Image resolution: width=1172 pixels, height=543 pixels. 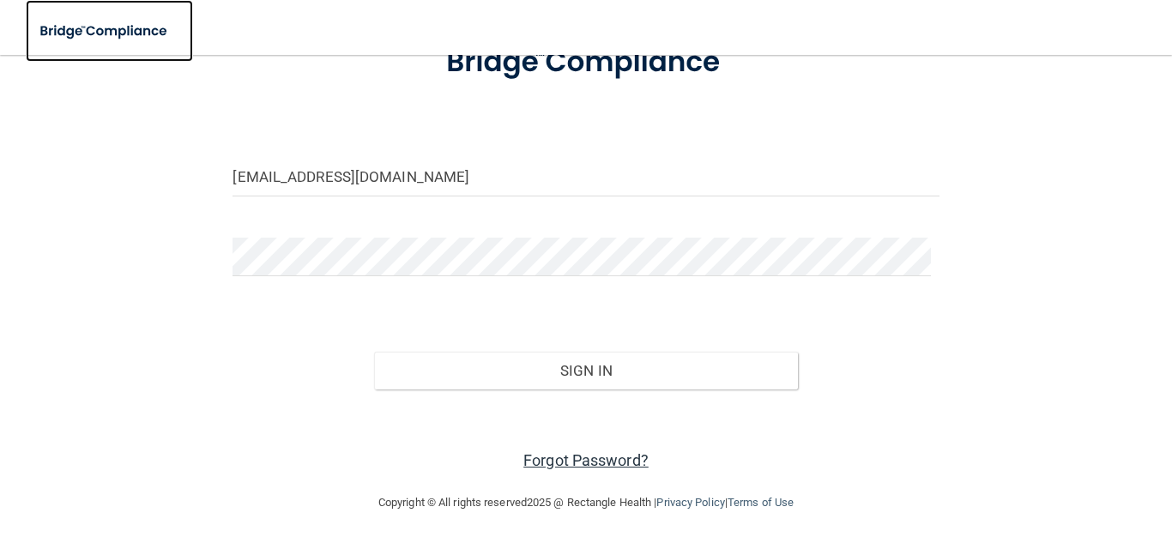 What do you see at coordinates (586, 460) in the screenshot?
I see `a: Forgot Password?` at bounding box center [586, 460].